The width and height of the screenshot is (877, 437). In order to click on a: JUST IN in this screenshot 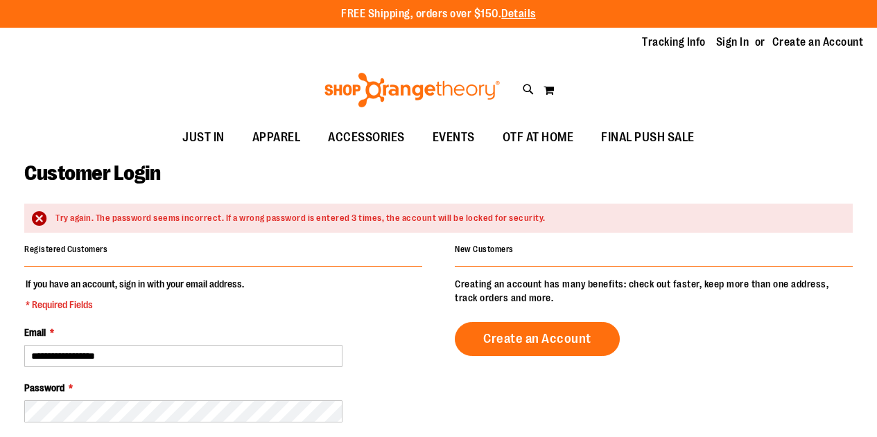, I will do `click(203, 138)`.